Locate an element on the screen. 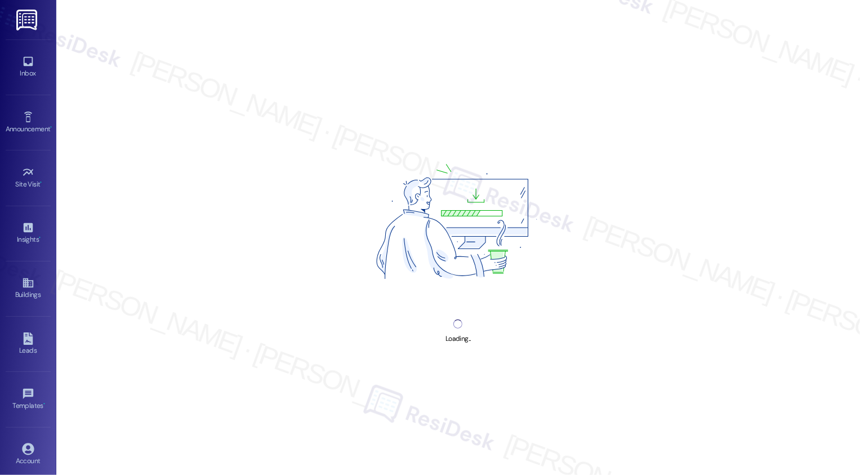  a: Site Visit • is located at coordinates (28, 178).